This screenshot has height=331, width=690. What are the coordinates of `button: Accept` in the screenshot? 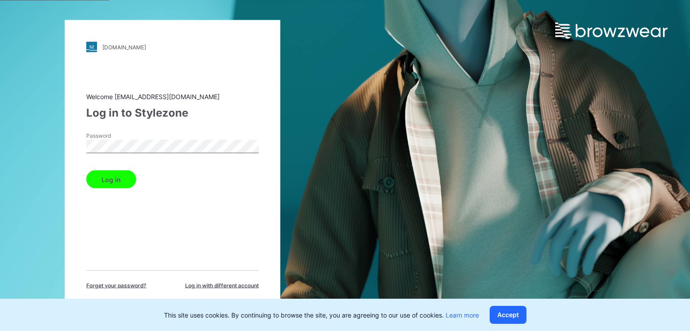 It's located at (508, 315).